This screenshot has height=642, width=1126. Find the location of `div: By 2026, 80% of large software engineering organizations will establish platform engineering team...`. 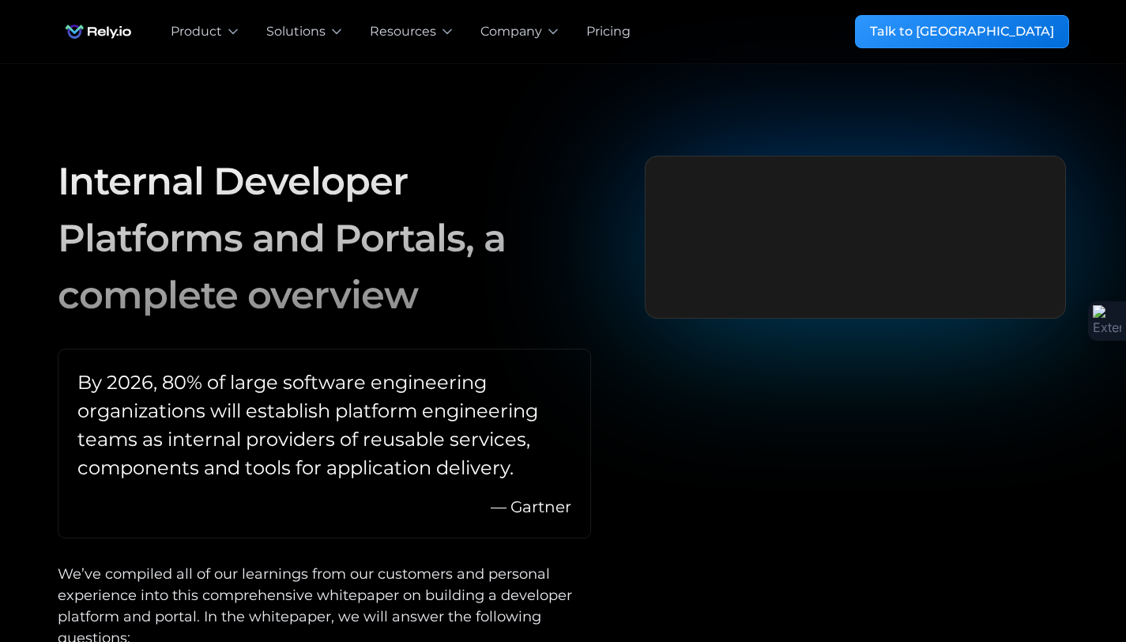

div: By 2026, 80% of large software engineering organizations will establish platform engineering team... is located at coordinates (325, 425).